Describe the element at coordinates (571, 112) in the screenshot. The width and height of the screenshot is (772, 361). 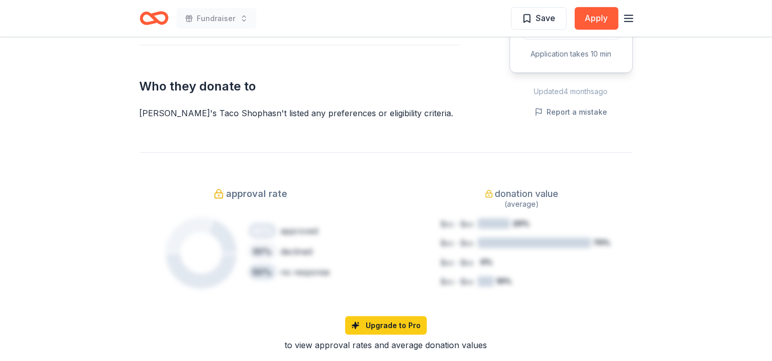
I see `button: Report a mistake` at that location.